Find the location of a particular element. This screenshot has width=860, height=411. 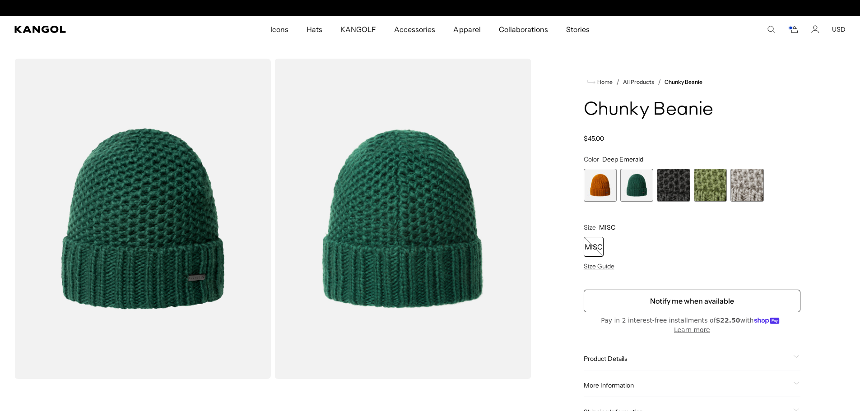

label: Black is located at coordinates (673, 185).